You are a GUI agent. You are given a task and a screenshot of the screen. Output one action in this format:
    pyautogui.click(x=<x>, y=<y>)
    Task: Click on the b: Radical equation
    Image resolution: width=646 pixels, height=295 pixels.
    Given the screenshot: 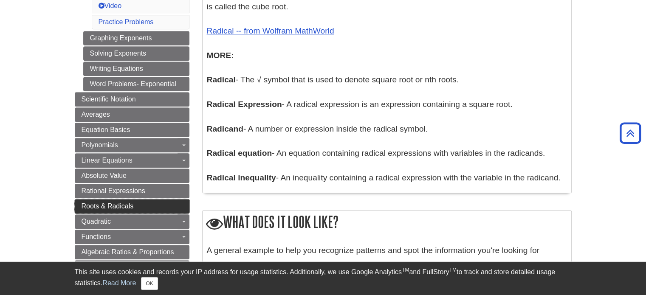 What is the action you would take?
    pyautogui.click(x=239, y=153)
    